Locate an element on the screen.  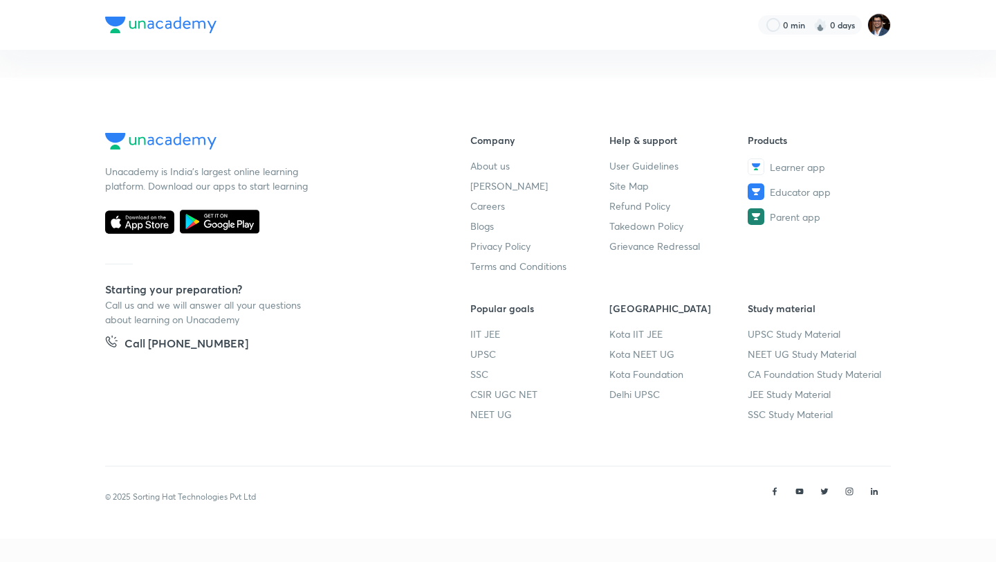
span: Learner app is located at coordinates (797, 167).